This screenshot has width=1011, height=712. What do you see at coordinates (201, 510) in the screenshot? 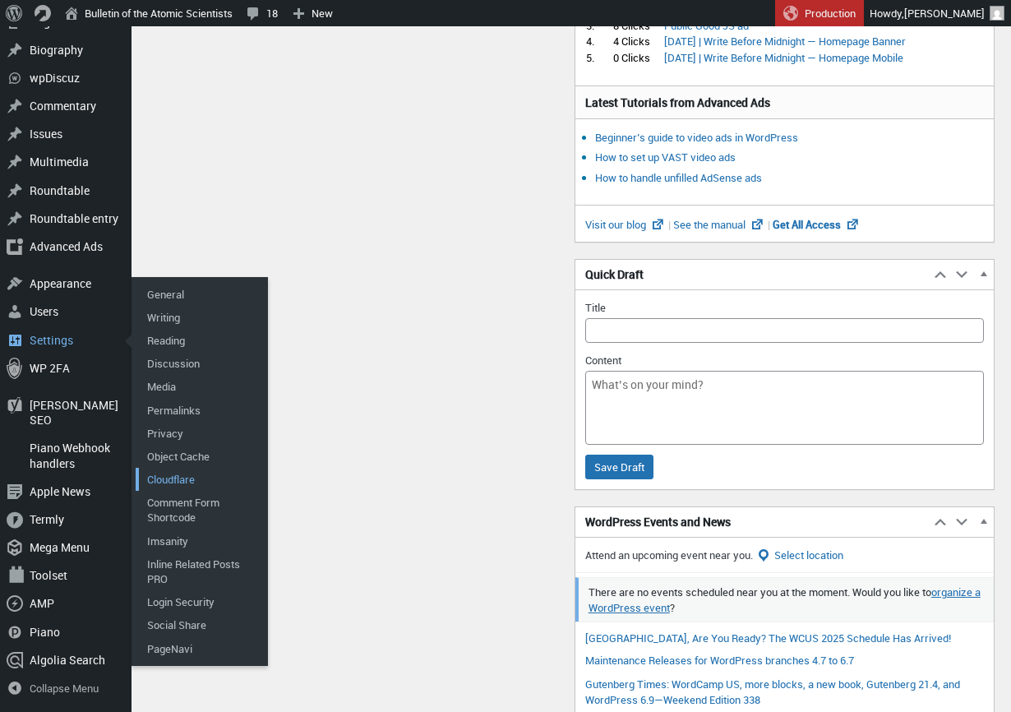
I see `a: Comment Form Shortcode` at bounding box center [201, 510].